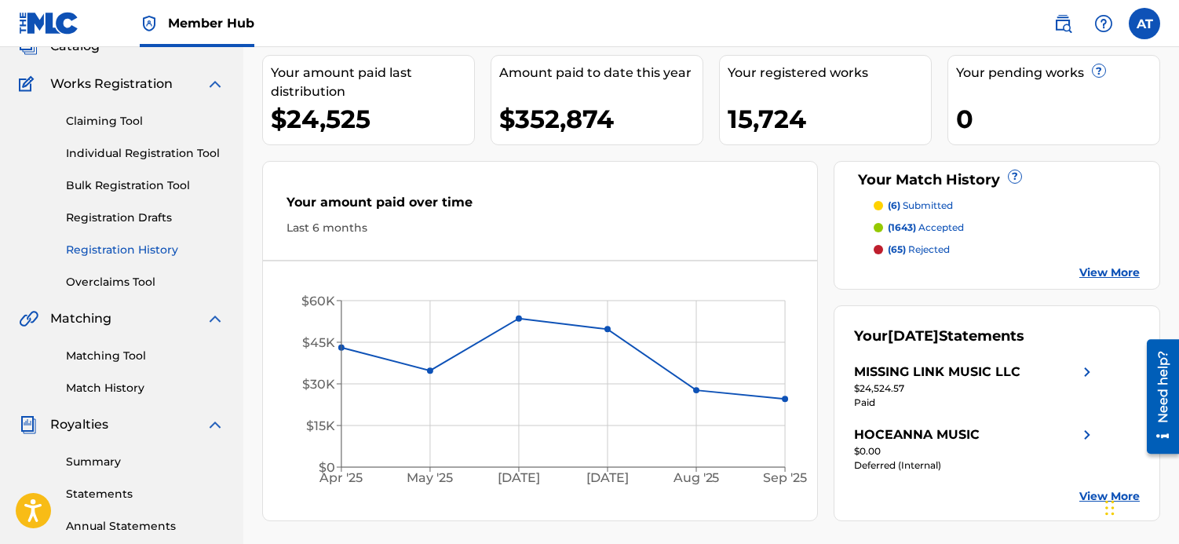 The width and height of the screenshot is (1179, 544). I want to click on div: MISSING LINK MUSIC LLC, so click(937, 372).